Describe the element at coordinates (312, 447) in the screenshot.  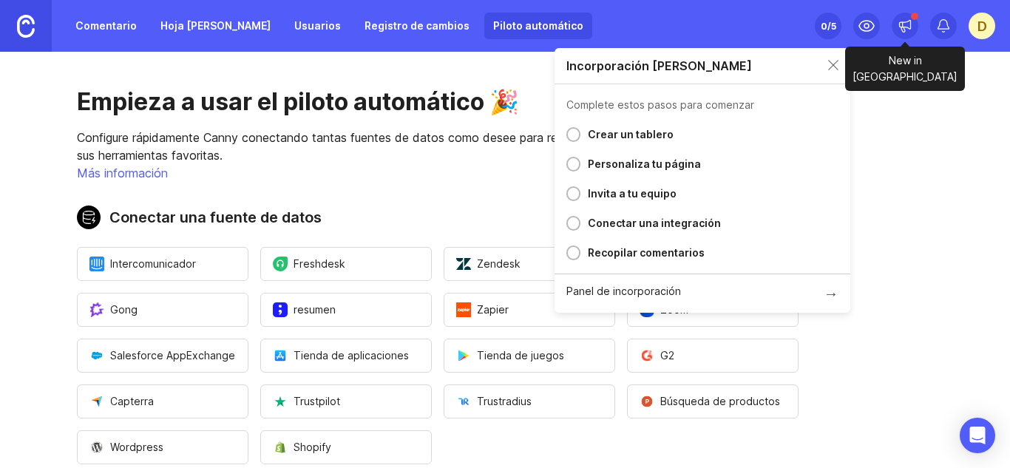
I see `font: Shopify` at that location.